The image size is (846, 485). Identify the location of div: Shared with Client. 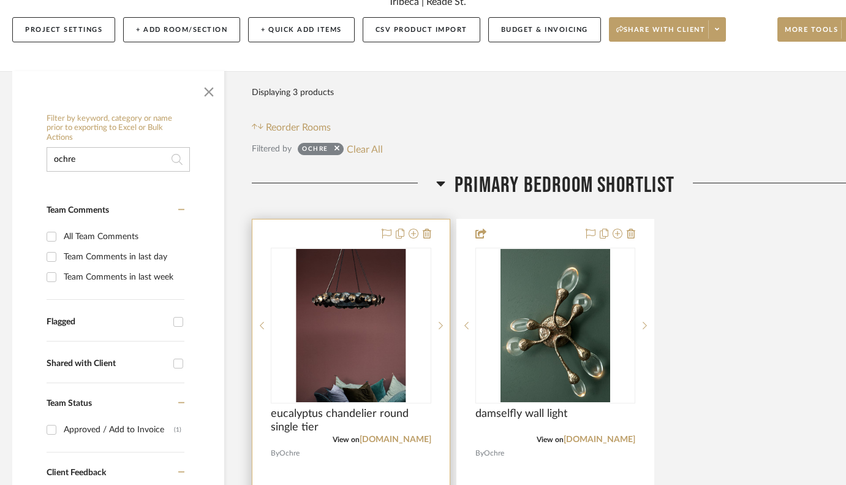
(107, 363).